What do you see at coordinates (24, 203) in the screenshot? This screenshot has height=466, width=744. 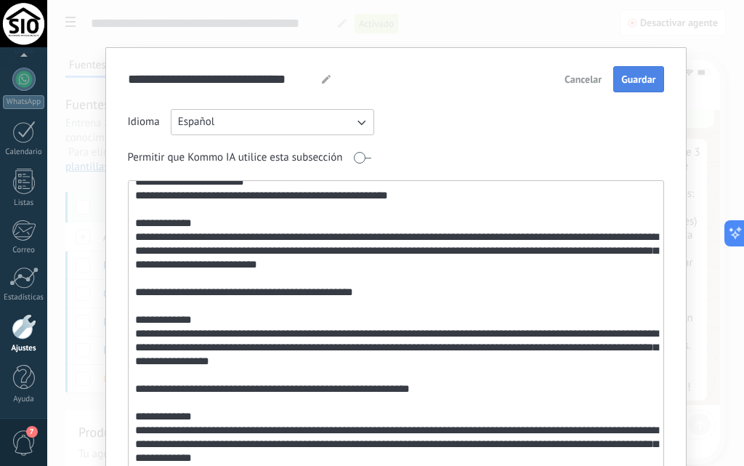 I see `div: Listas` at bounding box center [24, 203].